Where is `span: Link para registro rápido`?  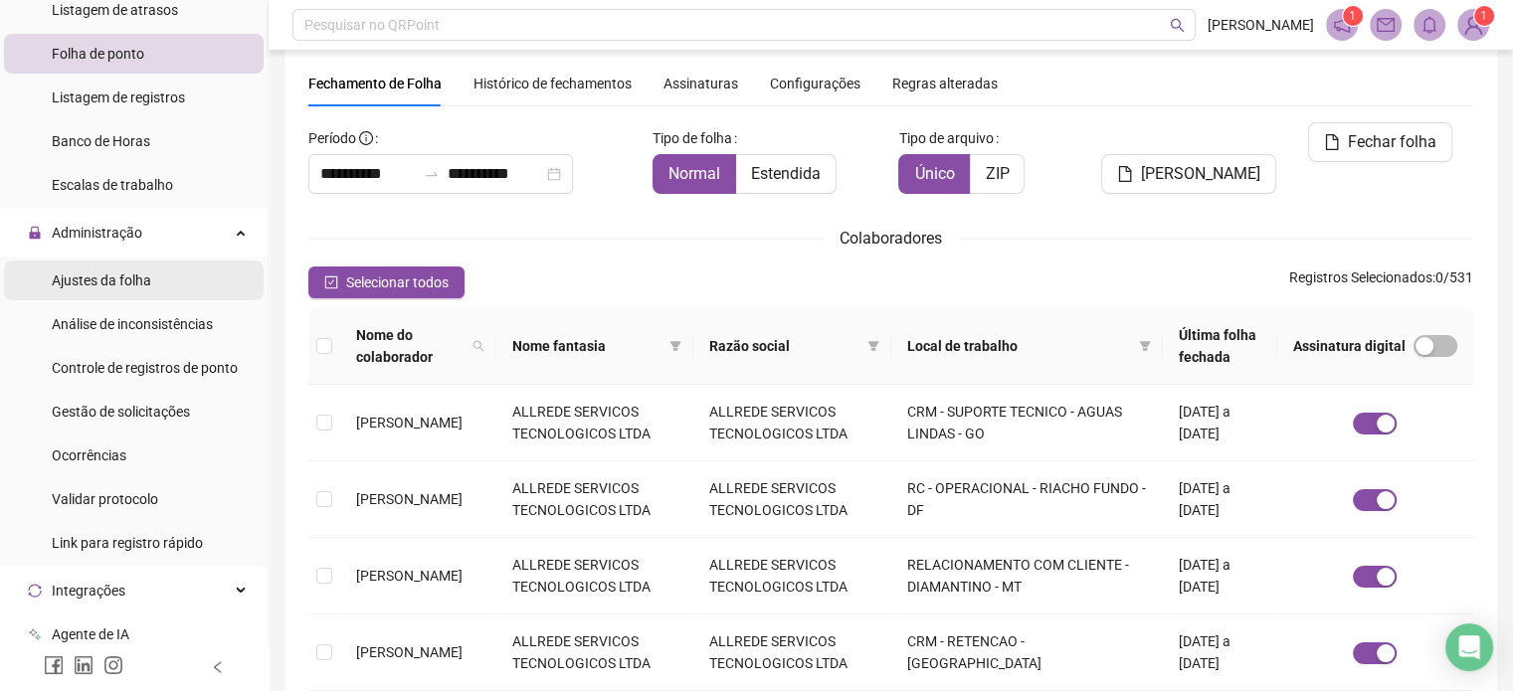 span: Link para registro rápido is located at coordinates (127, 543).